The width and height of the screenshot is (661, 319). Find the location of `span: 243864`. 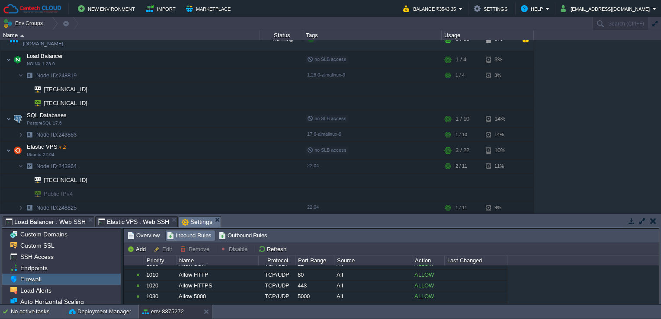

span: 243864 is located at coordinates (57, 166).